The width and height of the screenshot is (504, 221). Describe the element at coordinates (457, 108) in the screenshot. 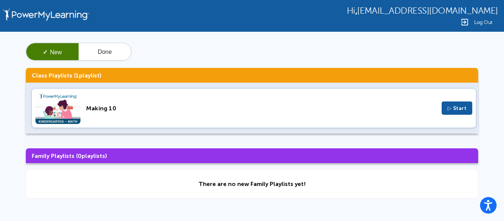

I see `span: ▷ Start` at that location.